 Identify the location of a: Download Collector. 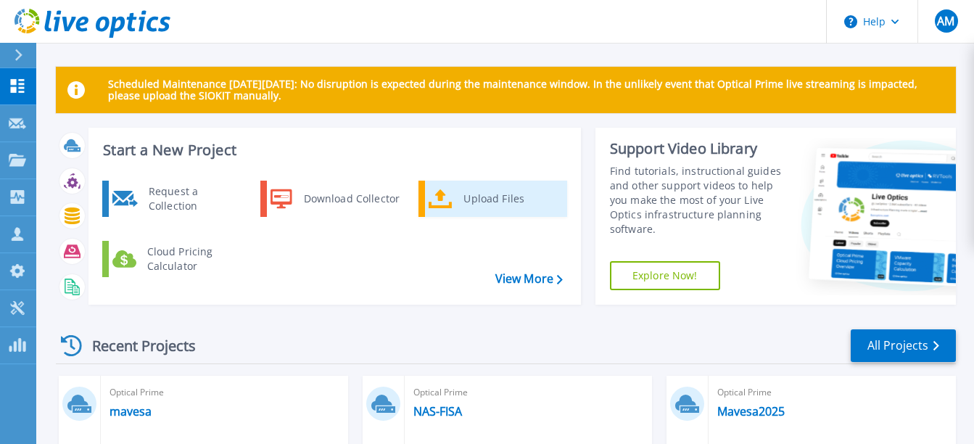
(334, 199).